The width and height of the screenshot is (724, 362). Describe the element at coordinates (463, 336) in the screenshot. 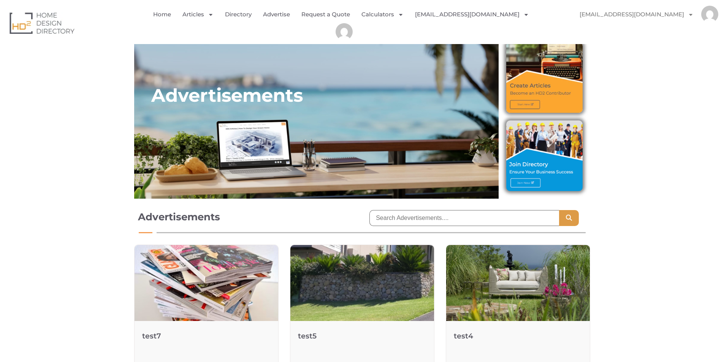

I see `a: test4` at that location.